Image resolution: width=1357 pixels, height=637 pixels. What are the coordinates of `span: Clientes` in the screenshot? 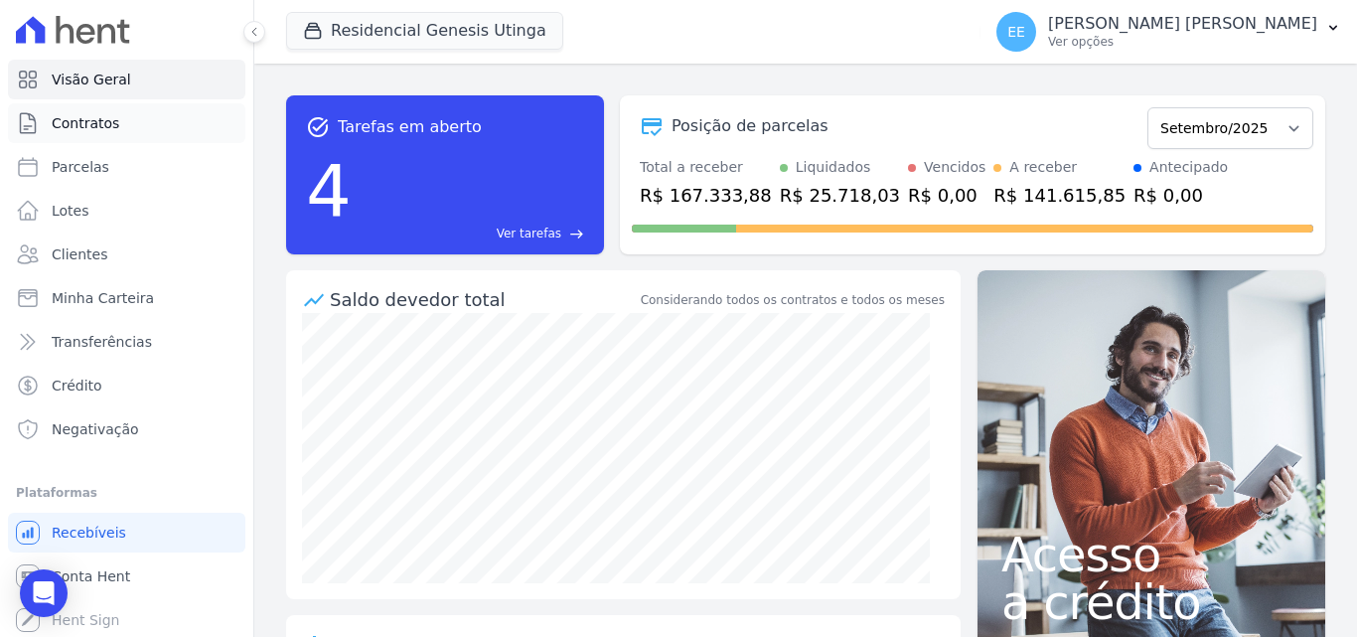 It's located at (80, 254).